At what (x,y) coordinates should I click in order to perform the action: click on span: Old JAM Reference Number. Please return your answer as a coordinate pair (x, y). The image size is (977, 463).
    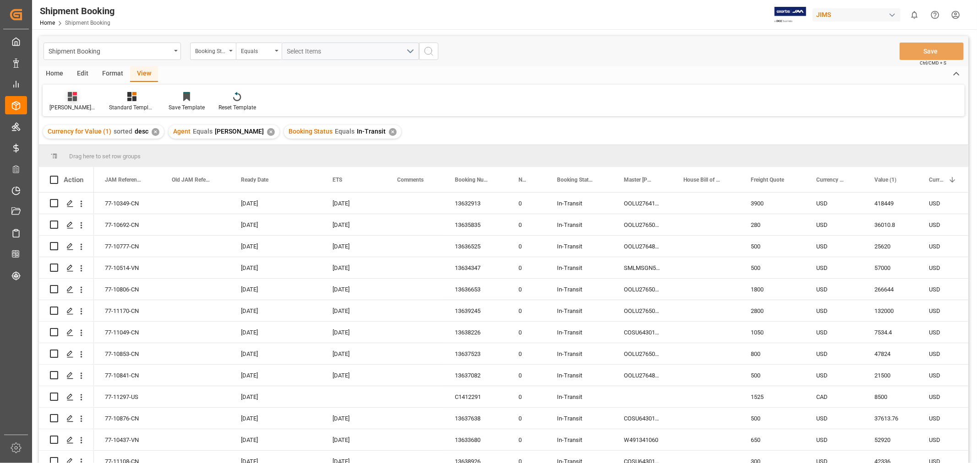
    Looking at the image, I should click on (191, 180).